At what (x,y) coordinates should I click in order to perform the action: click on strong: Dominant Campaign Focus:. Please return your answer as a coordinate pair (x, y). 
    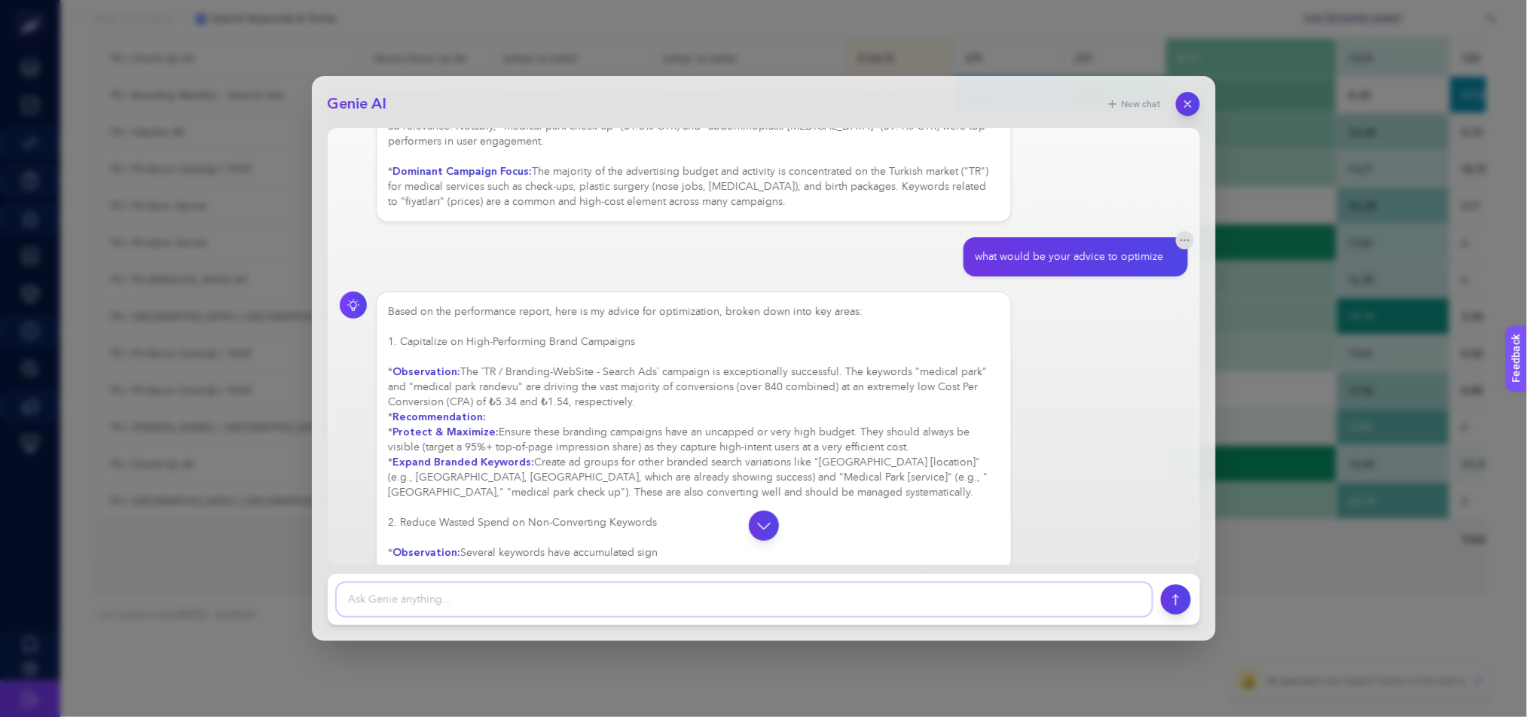
    Looking at the image, I should click on (463, 171).